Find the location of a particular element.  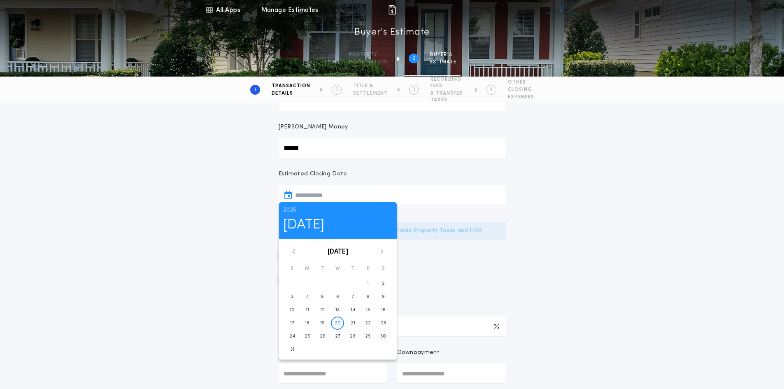

time: 23 is located at coordinates (383, 323).